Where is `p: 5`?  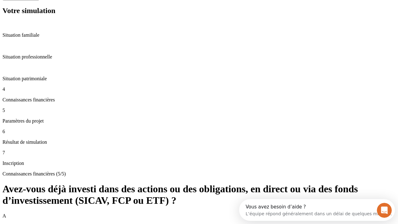 p: 5 is located at coordinates (199, 110).